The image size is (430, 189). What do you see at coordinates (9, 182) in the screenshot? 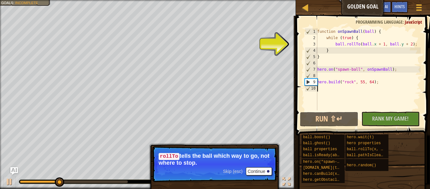
I see `button: Ctrl + P: Play` at bounding box center [9, 182].